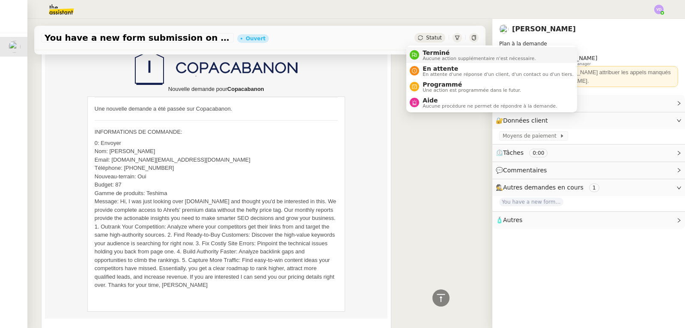 The image size is (685, 328). What do you see at coordinates (490, 106) in the screenshot?
I see `span: Aucune procédure ne permet de répondre à la demande.` at bounding box center [490, 106].